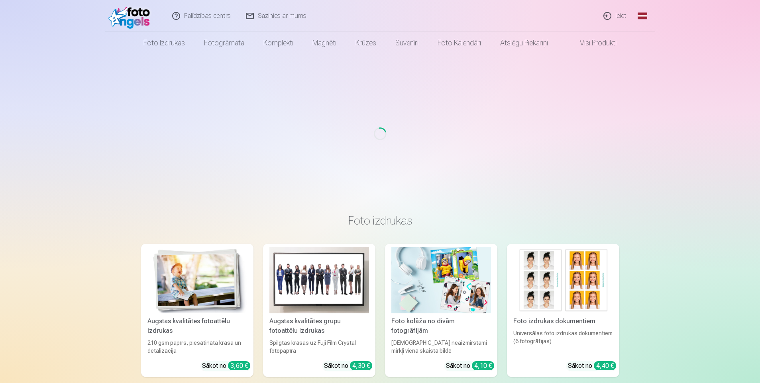 This screenshot has width=760, height=383. I want to click on div: 4,10 €, so click(483, 366).